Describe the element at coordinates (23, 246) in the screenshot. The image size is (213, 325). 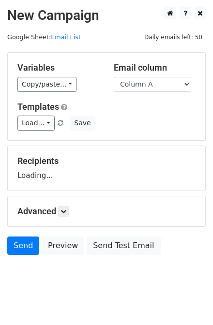
I see `a: Send` at that location.